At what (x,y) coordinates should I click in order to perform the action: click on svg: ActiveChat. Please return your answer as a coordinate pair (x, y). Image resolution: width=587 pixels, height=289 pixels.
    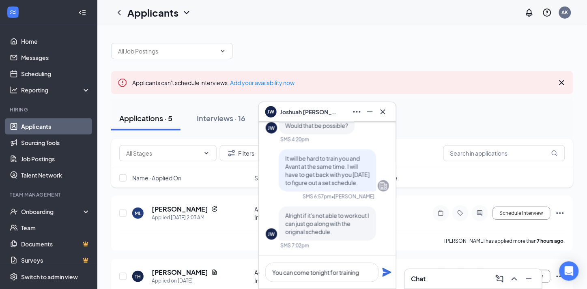
    Looking at the image, I should click on (480, 213).